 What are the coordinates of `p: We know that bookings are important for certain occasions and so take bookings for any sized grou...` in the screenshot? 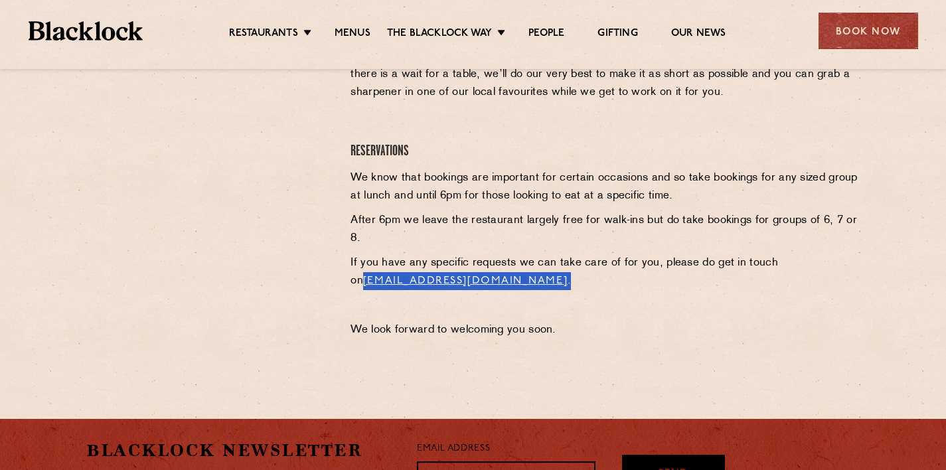 It's located at (605, 187).